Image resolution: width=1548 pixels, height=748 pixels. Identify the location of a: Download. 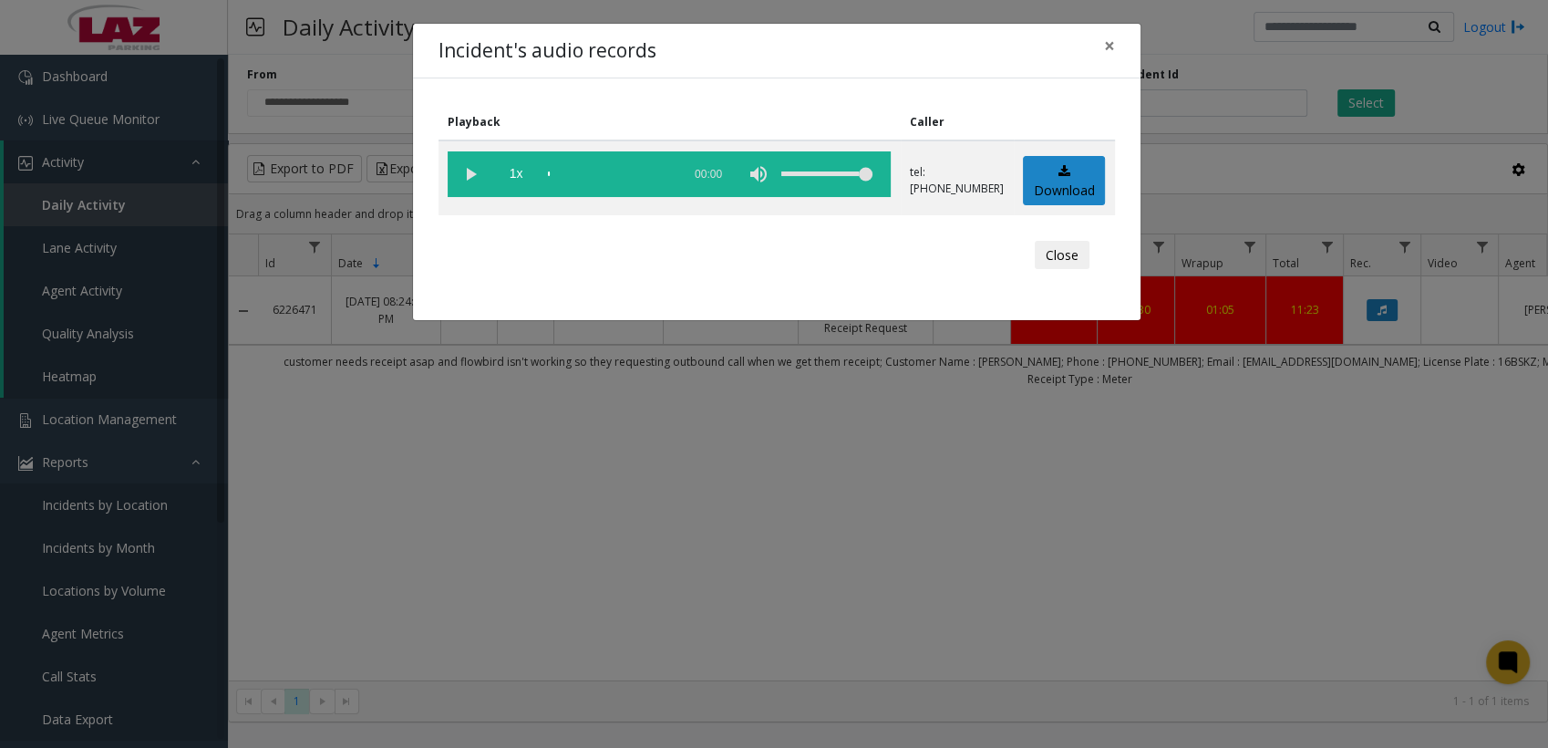
(1064, 181).